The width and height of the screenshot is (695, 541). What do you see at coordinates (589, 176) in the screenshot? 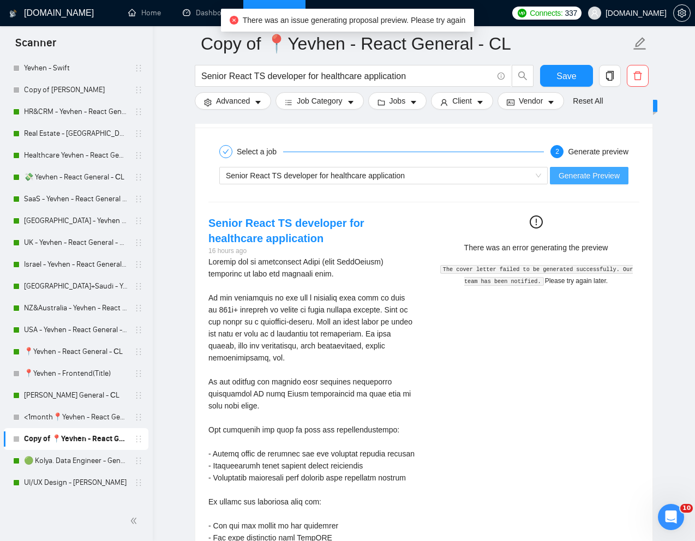
I see `button: Generate Preview` at bounding box center [589, 176].